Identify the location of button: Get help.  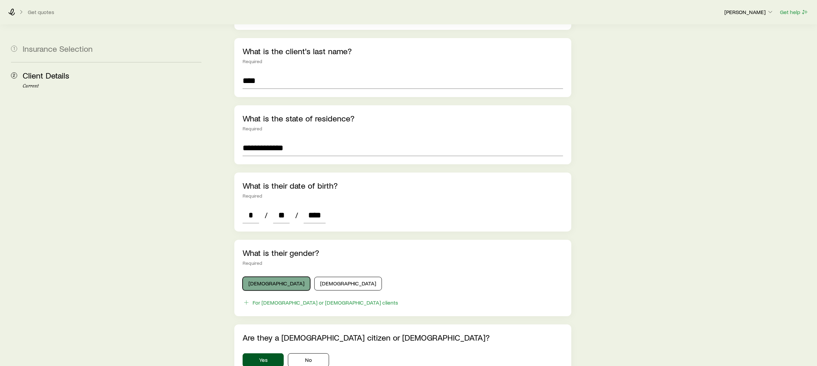
(794, 12).